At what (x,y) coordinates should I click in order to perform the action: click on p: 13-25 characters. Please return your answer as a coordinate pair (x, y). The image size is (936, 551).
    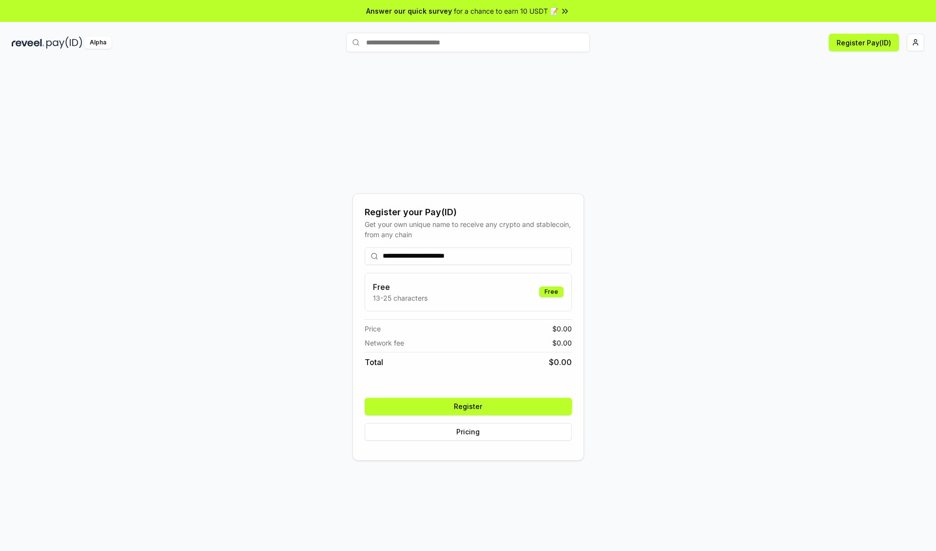
    Looking at the image, I should click on (400, 297).